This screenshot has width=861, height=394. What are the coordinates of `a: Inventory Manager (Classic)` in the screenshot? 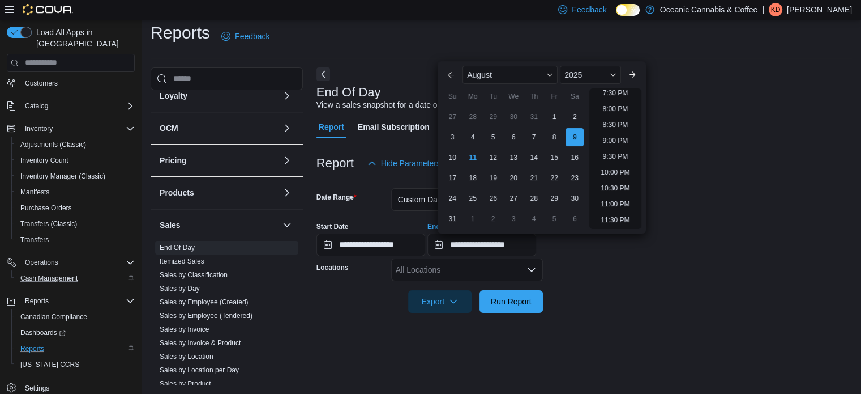 It's located at (63, 176).